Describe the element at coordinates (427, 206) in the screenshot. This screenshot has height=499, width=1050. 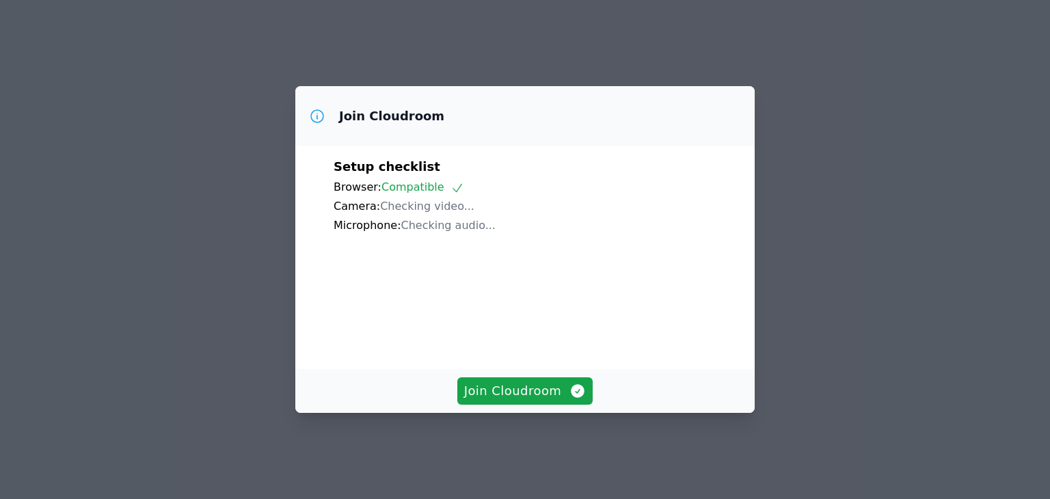
I see `span: Checking video...` at that location.